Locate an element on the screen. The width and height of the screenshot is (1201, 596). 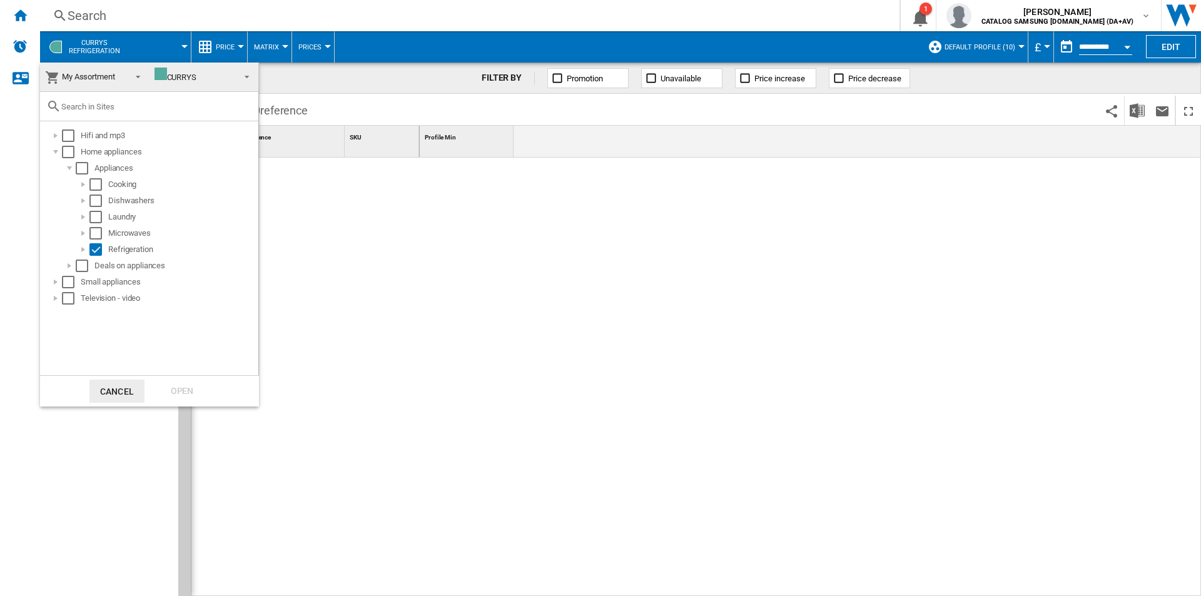
span: My Assortment is located at coordinates (88, 76).